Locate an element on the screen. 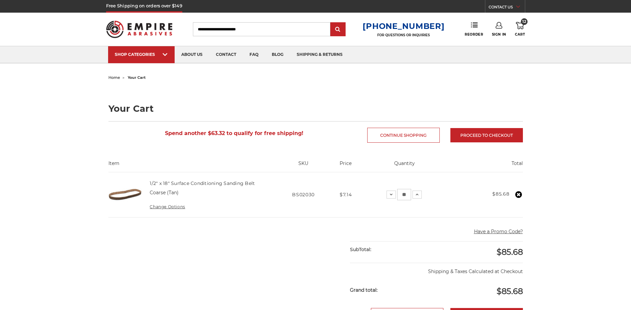 Image resolution: width=631 pixels, height=310 pixels. input: 1/2" x 18" Surface Conditioning Sanding Belt Quantity: is located at coordinates (404, 195).